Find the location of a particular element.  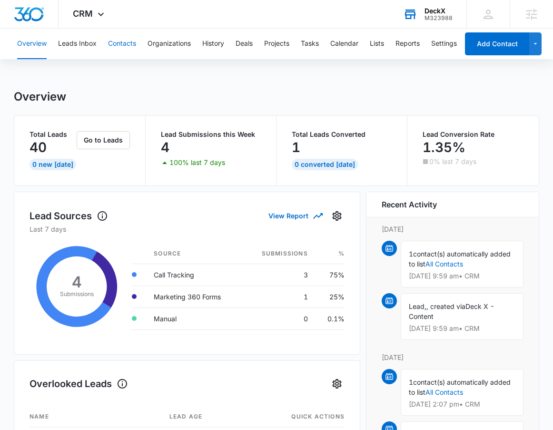

button: Reports is located at coordinates (408, 44).